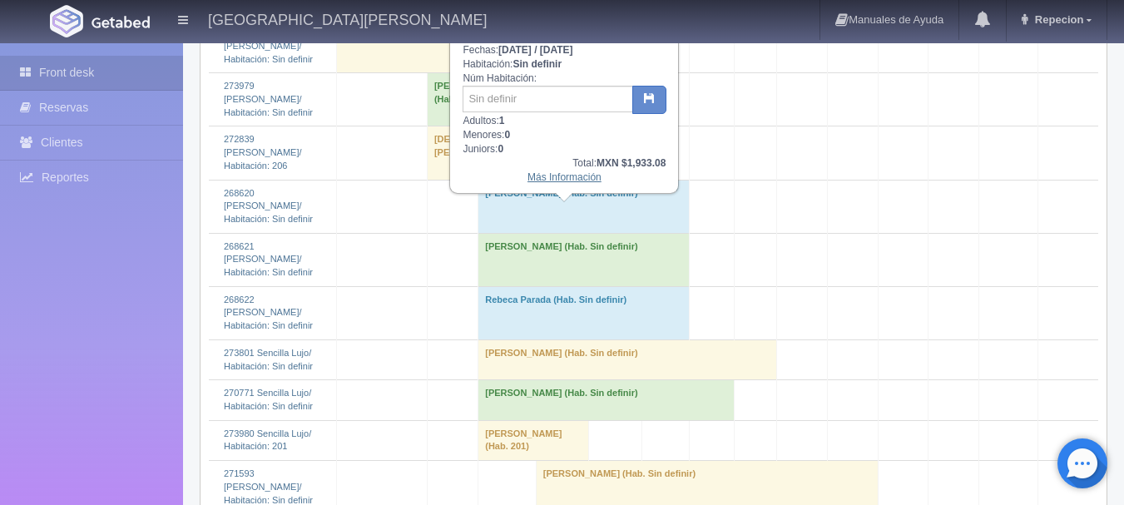 This screenshot has height=505, width=1124. What do you see at coordinates (564, 106) in the screenshot?
I see `div: Fechas: Habitación: Núm Habitación: Adultos: Menores: Juniors:` at bounding box center [564, 106].